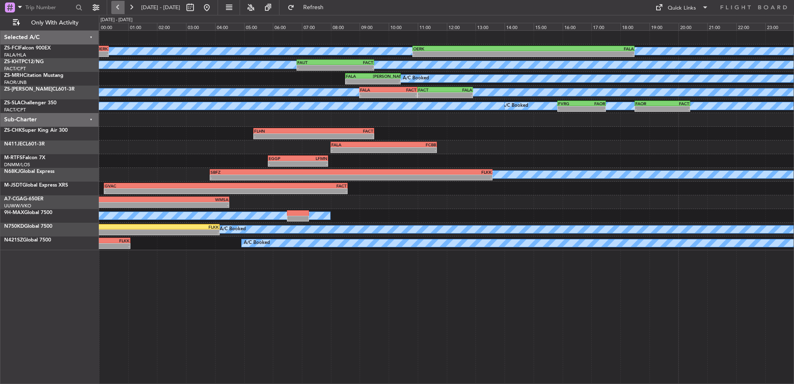 The image size is (794, 384). Describe the element at coordinates (24, 158) in the screenshot. I see `a: M-RTFSFalcon 7X` at that location.